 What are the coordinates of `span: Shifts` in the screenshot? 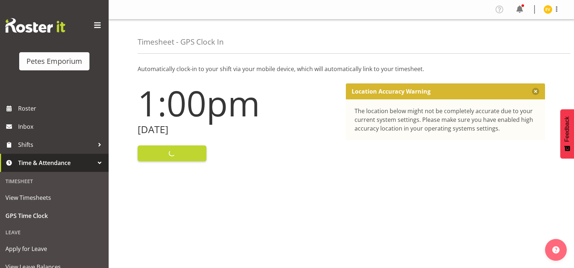 It's located at (56, 145).